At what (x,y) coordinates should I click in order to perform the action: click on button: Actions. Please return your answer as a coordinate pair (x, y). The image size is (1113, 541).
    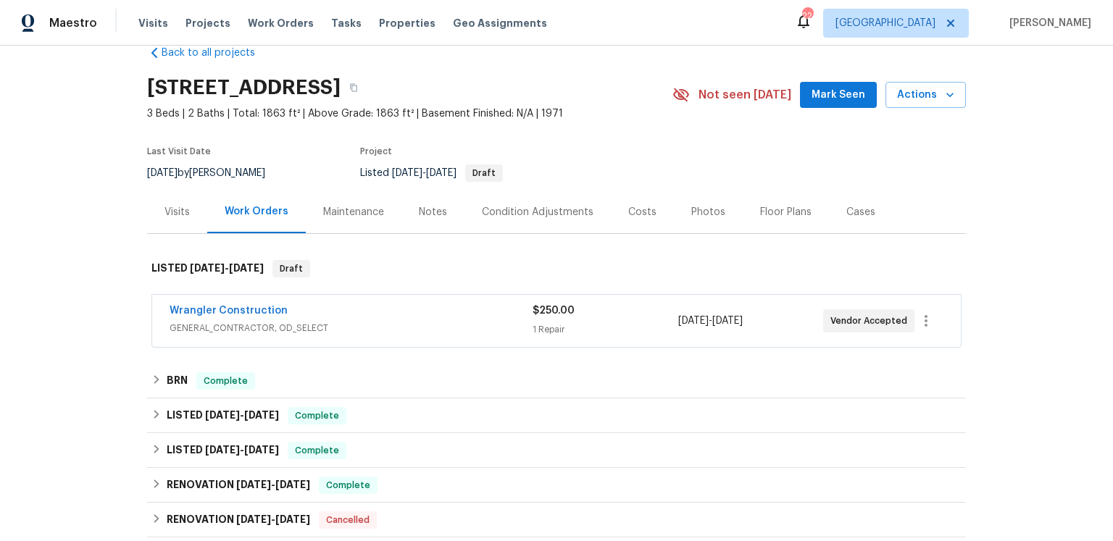
    Looking at the image, I should click on (925, 95).